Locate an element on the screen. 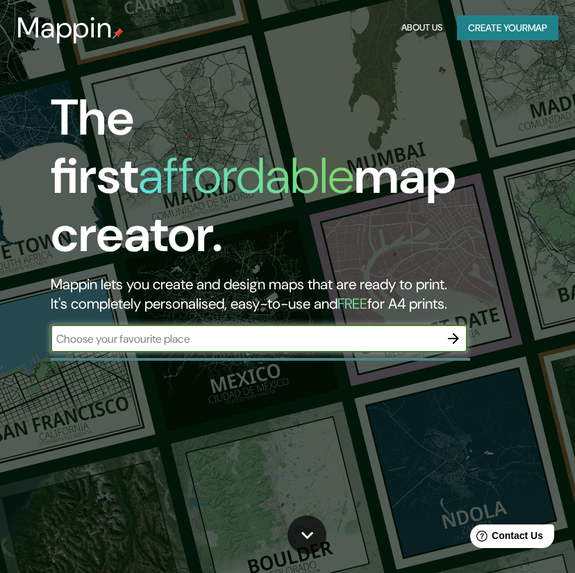  span: Contact Us is located at coordinates (66, 17).